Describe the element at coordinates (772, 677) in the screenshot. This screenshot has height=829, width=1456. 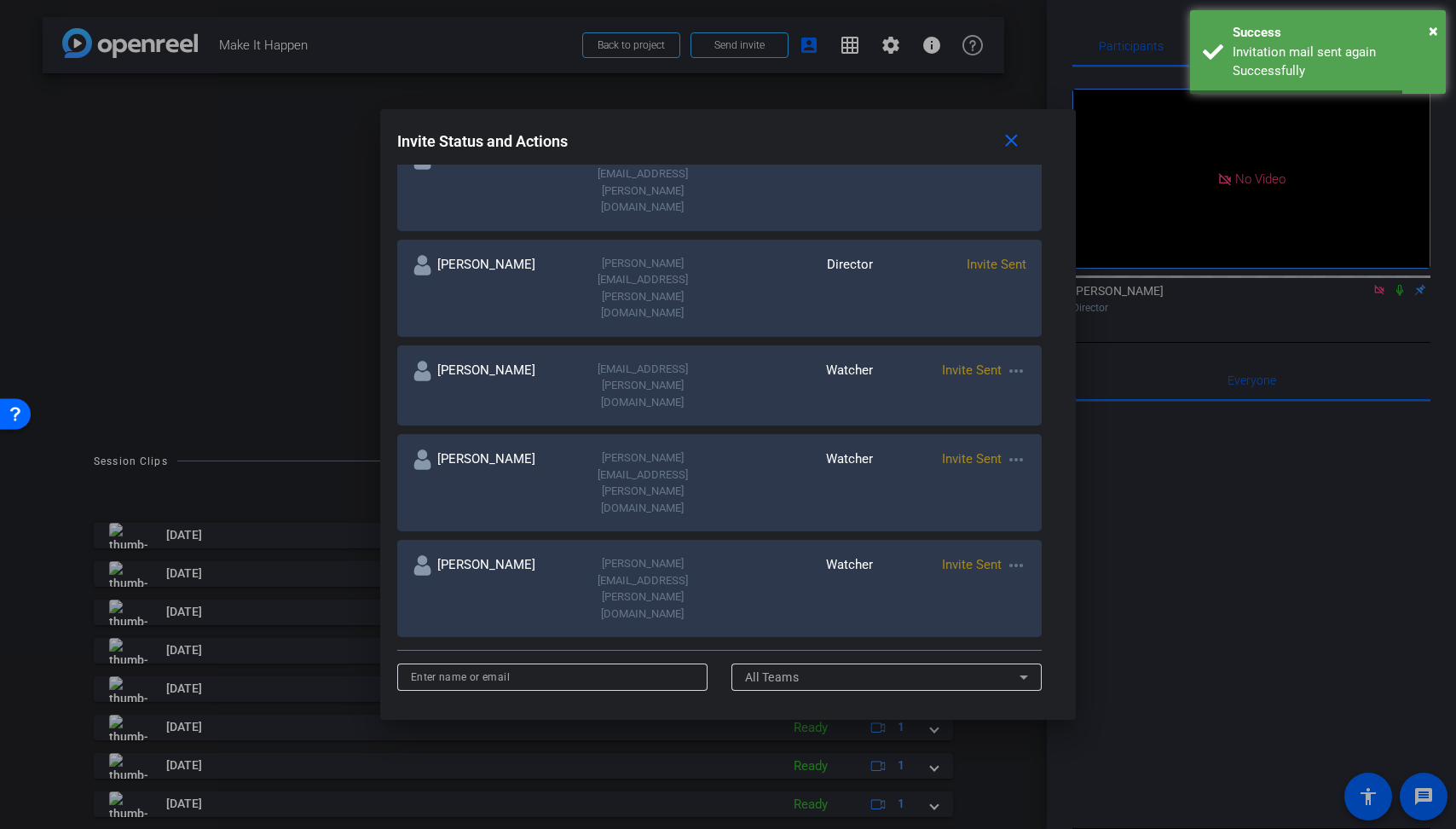
I see `span: All Teams` at that location.